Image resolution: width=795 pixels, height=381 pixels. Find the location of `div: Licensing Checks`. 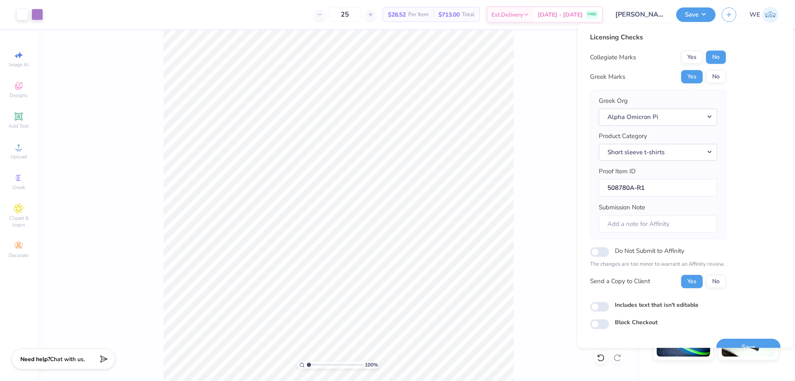

div: Licensing Checks is located at coordinates (658, 37).